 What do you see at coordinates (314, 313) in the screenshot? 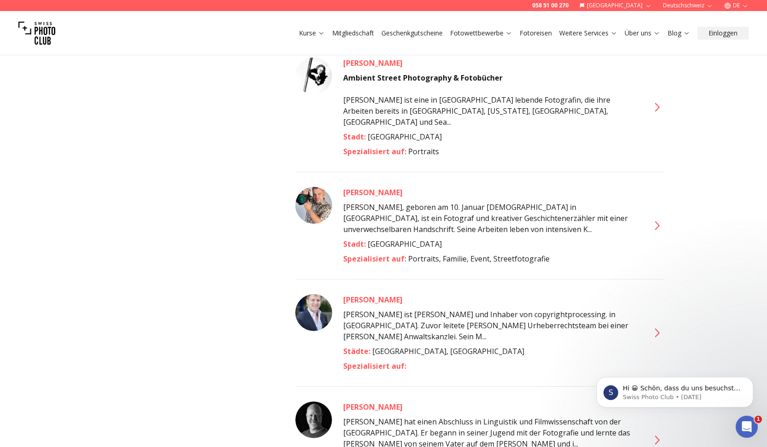
I see `img: Julian Stöckli` at bounding box center [314, 313].